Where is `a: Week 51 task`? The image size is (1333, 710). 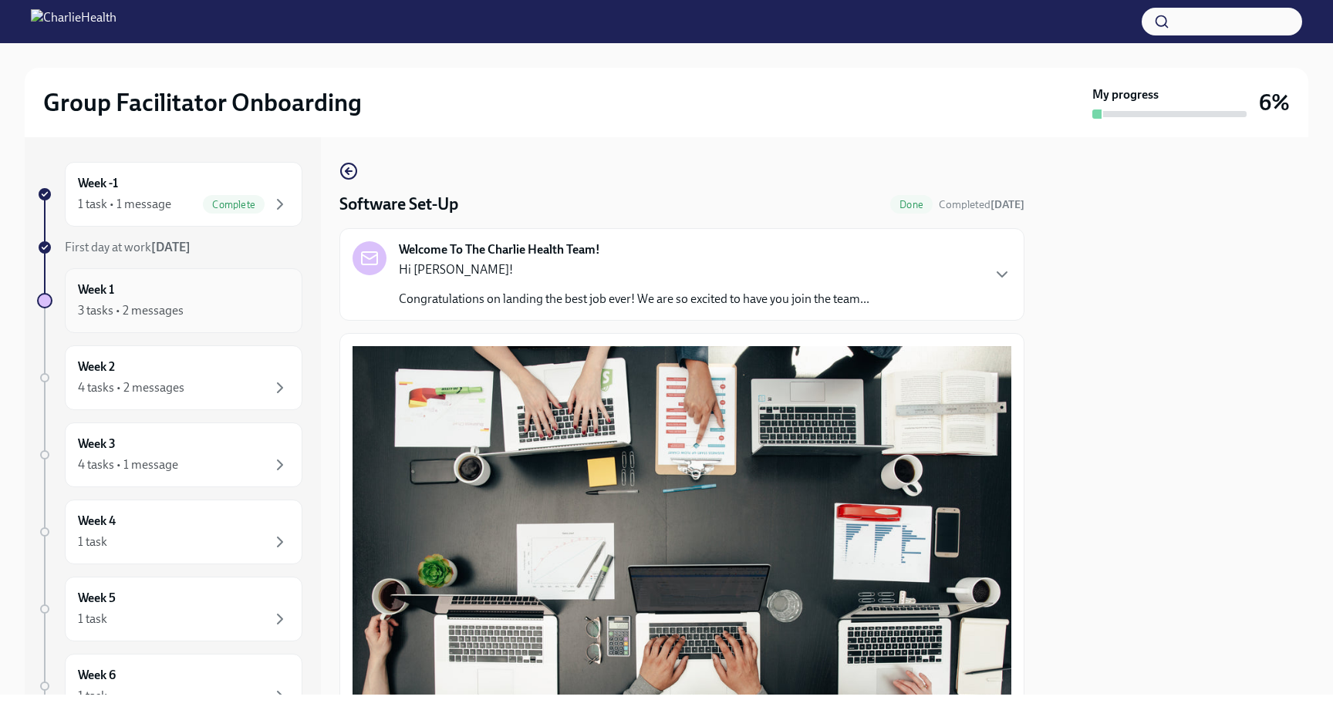
a: Week 51 task is located at coordinates (170, 609).